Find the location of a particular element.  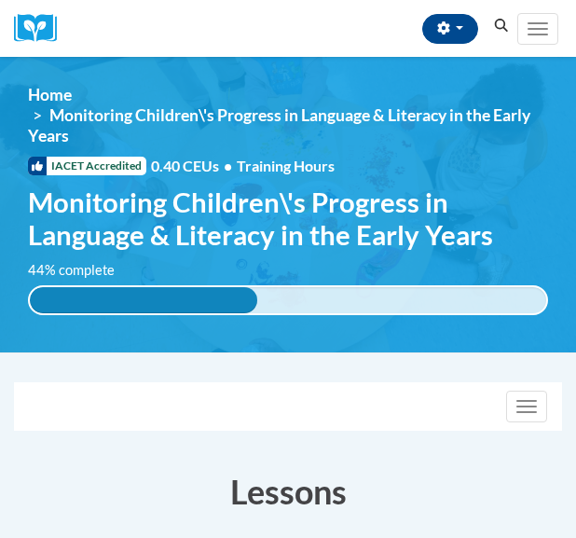

span: IACET Accredited is located at coordinates (87, 166).